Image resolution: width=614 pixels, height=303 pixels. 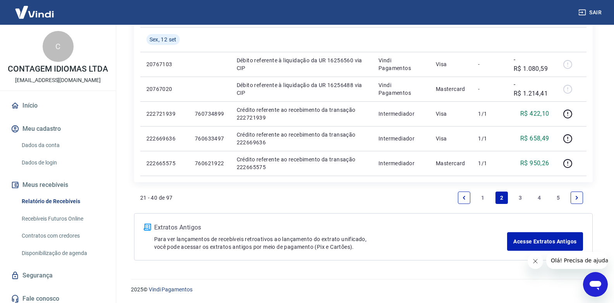 What do you see at coordinates (58, 106) in the screenshot?
I see `a: Início` at bounding box center [58, 106].